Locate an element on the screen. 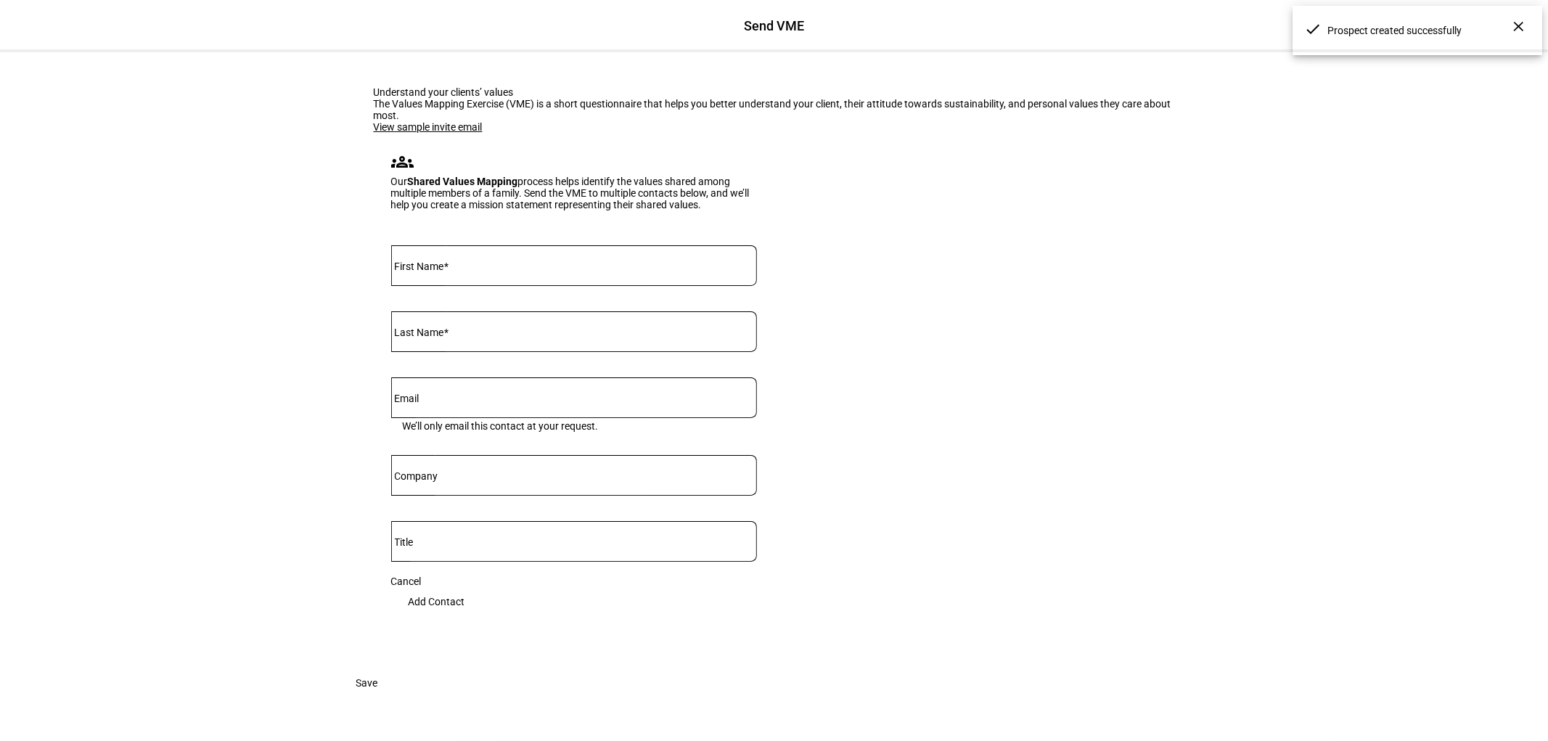 This screenshot has height=741, width=1548. div: The Values Mapping Exercise (VME) is a short questionnaire that helps you better understand your ... is located at coordinates (774, 110).